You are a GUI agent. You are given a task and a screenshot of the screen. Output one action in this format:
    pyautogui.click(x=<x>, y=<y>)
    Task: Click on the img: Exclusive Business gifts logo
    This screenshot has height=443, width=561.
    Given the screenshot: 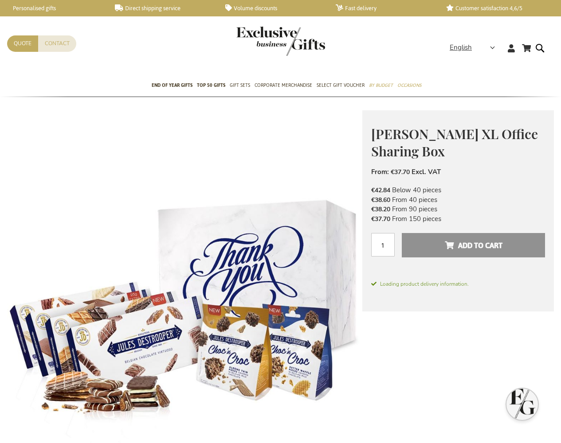 What is the action you would take?
    pyautogui.click(x=281, y=41)
    